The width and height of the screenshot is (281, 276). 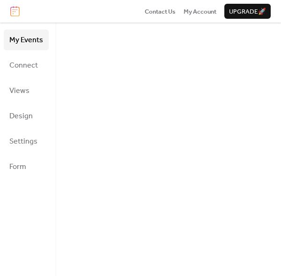 What do you see at coordinates (26, 40) in the screenshot?
I see `span: My Events` at bounding box center [26, 40].